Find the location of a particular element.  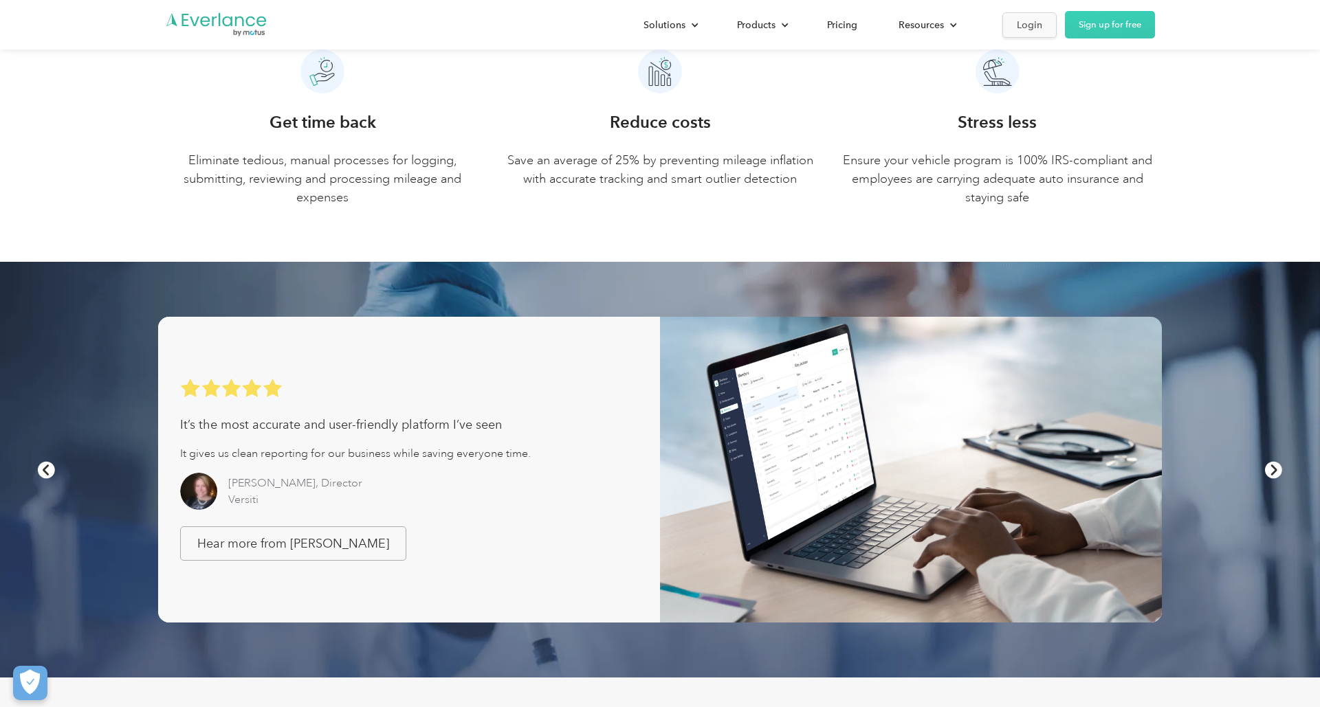

div: It gives us clean reporting for our business while saving everyone time. is located at coordinates (355, 454).